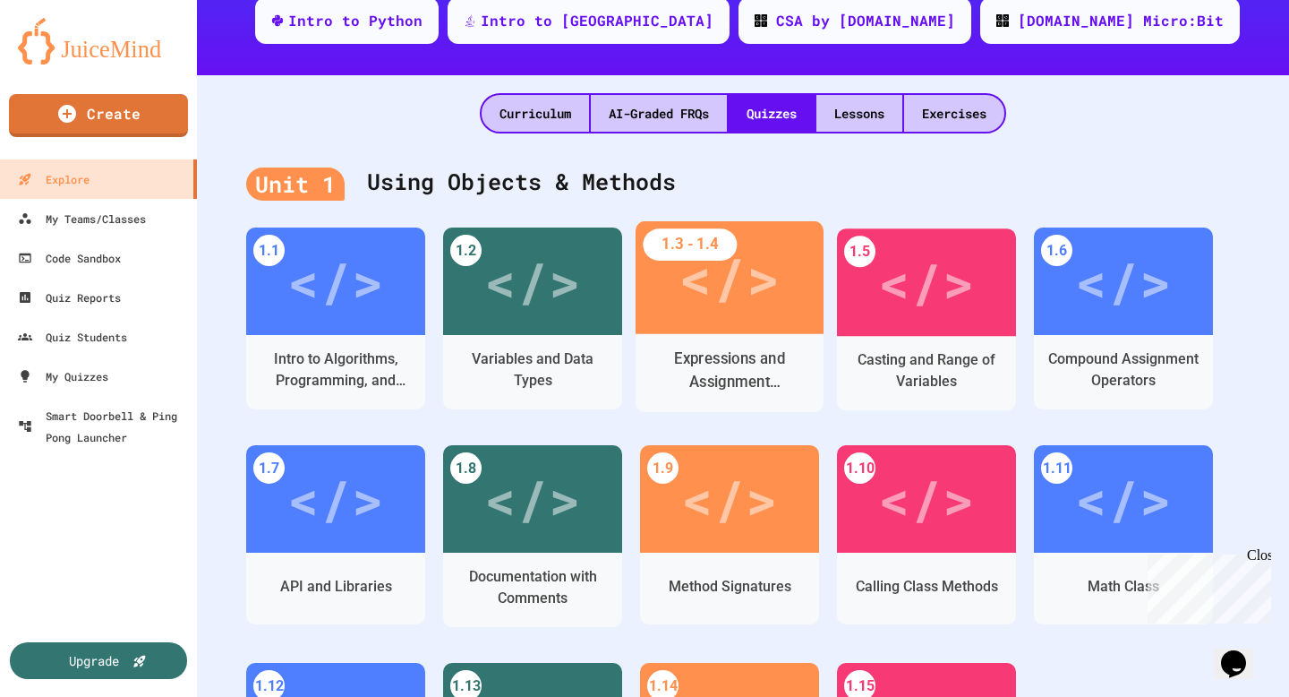  Describe the element at coordinates (533, 587) in the screenshot. I see `div: Documentation with Comments` at that location.